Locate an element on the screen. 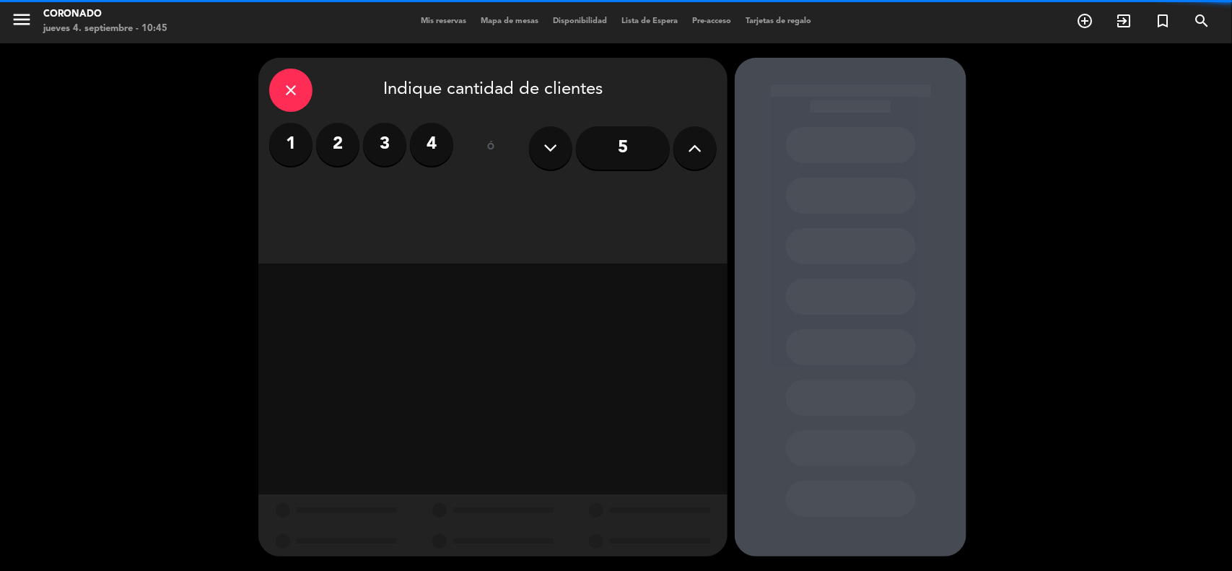 The image size is (1232, 571). i: exit_to_app is located at coordinates (1124, 21).